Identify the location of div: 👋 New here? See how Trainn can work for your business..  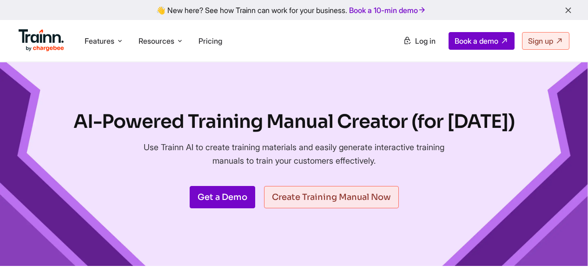
(294, 10).